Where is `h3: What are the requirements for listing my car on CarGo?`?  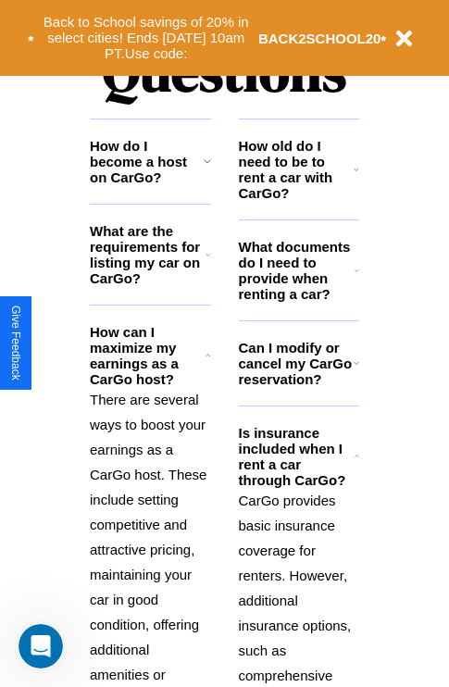
h3: What are the requirements for listing my car on CarGo? is located at coordinates (147, 255).